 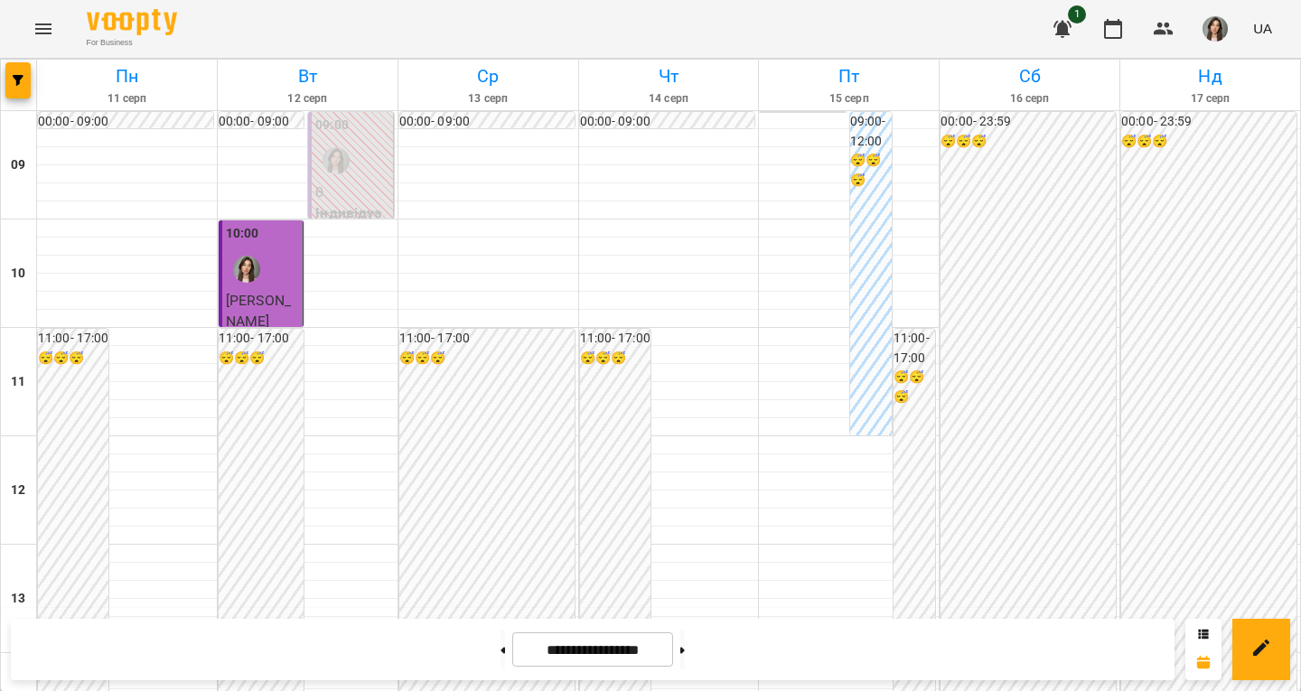 What do you see at coordinates (871, 131) in the screenshot?
I see `h6: 09:00 - 12:00` at bounding box center [871, 131].